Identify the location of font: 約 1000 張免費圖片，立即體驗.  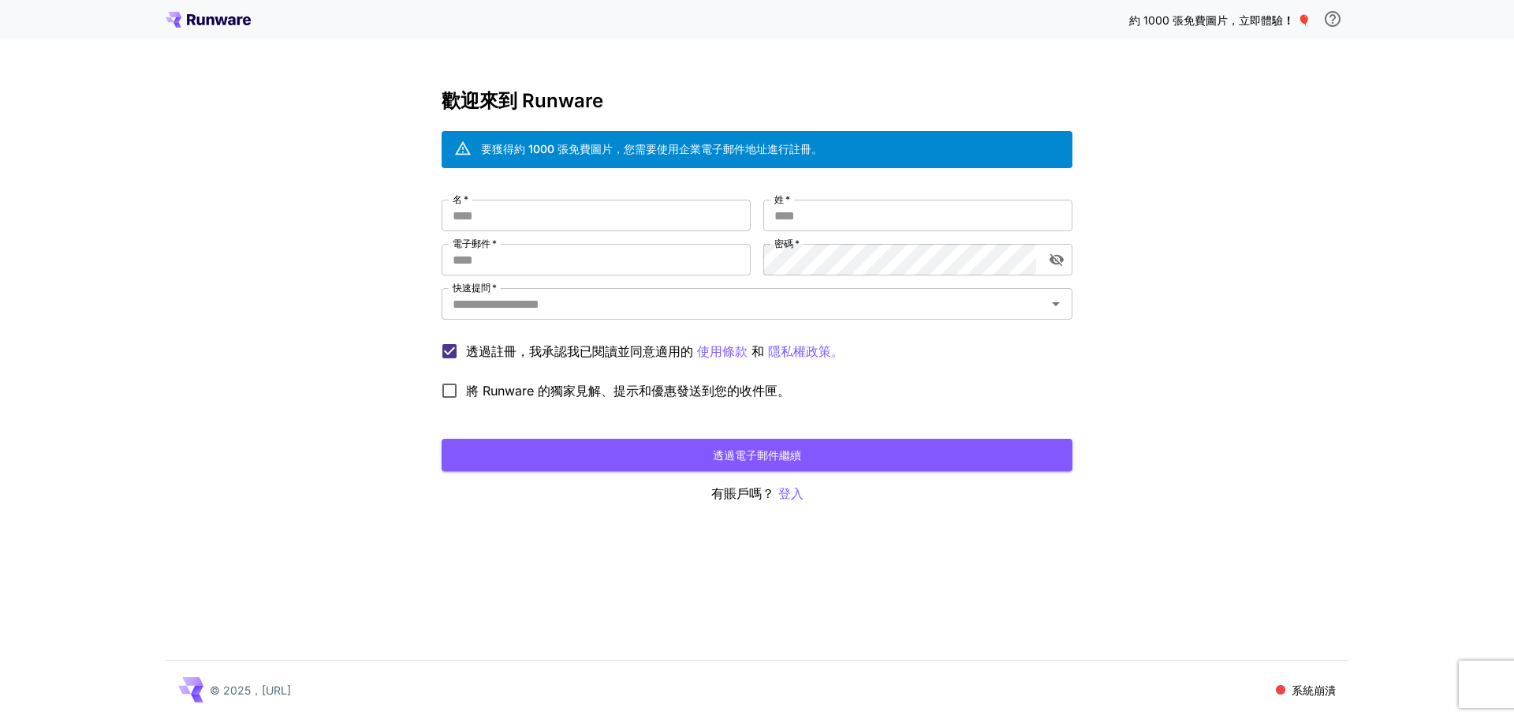
(1206, 20).